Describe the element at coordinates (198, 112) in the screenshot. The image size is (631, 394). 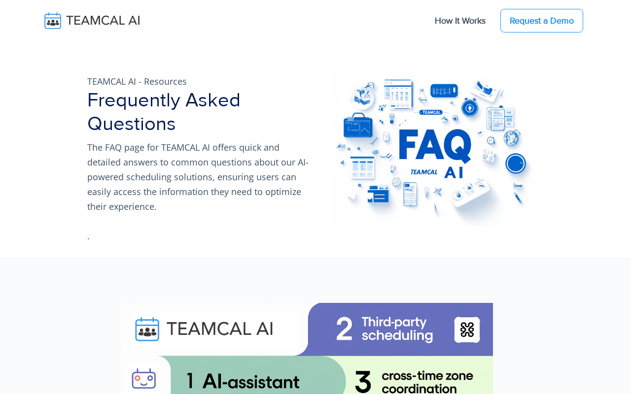
I see `h1: Frequently Asked Questions` at that location.